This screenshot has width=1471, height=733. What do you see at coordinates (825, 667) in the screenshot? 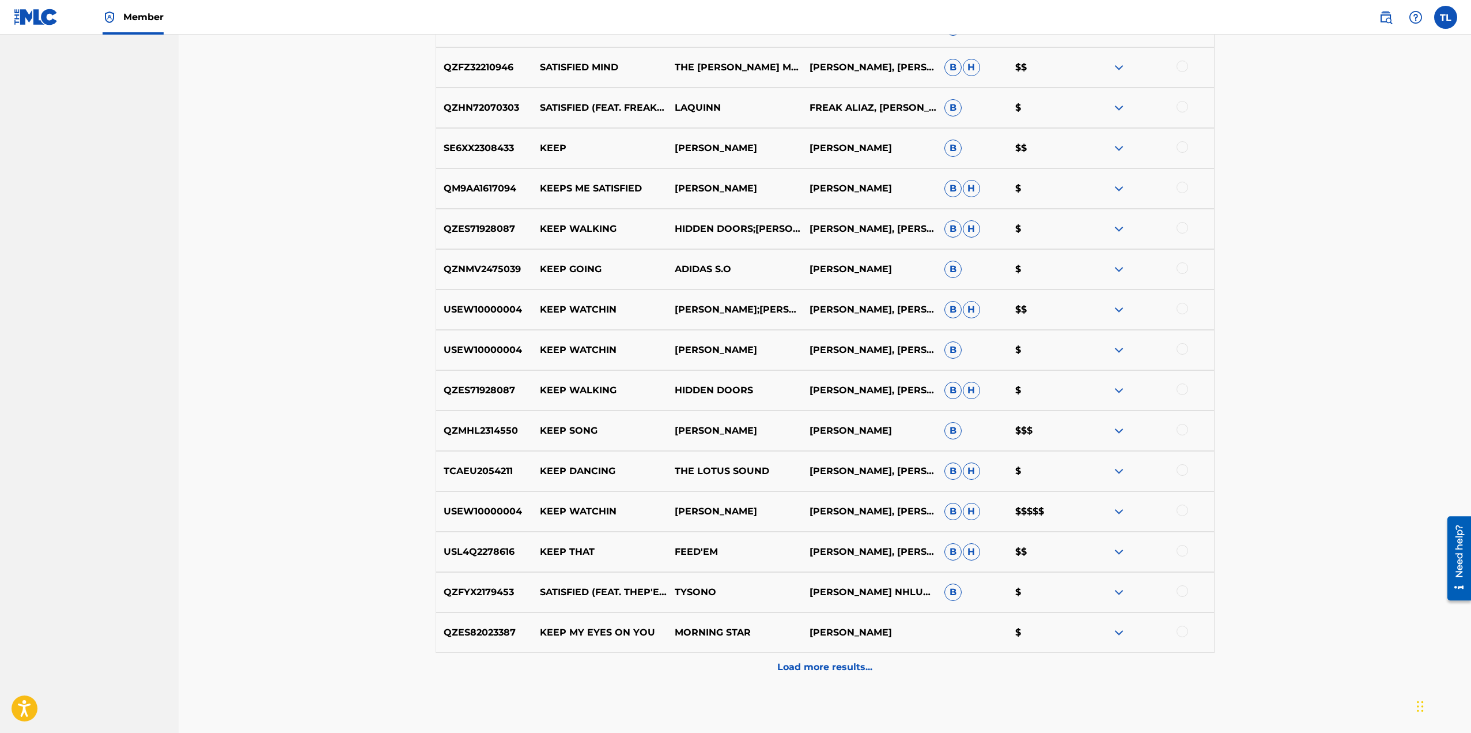
I see `p: Load more results...` at bounding box center [825, 667].